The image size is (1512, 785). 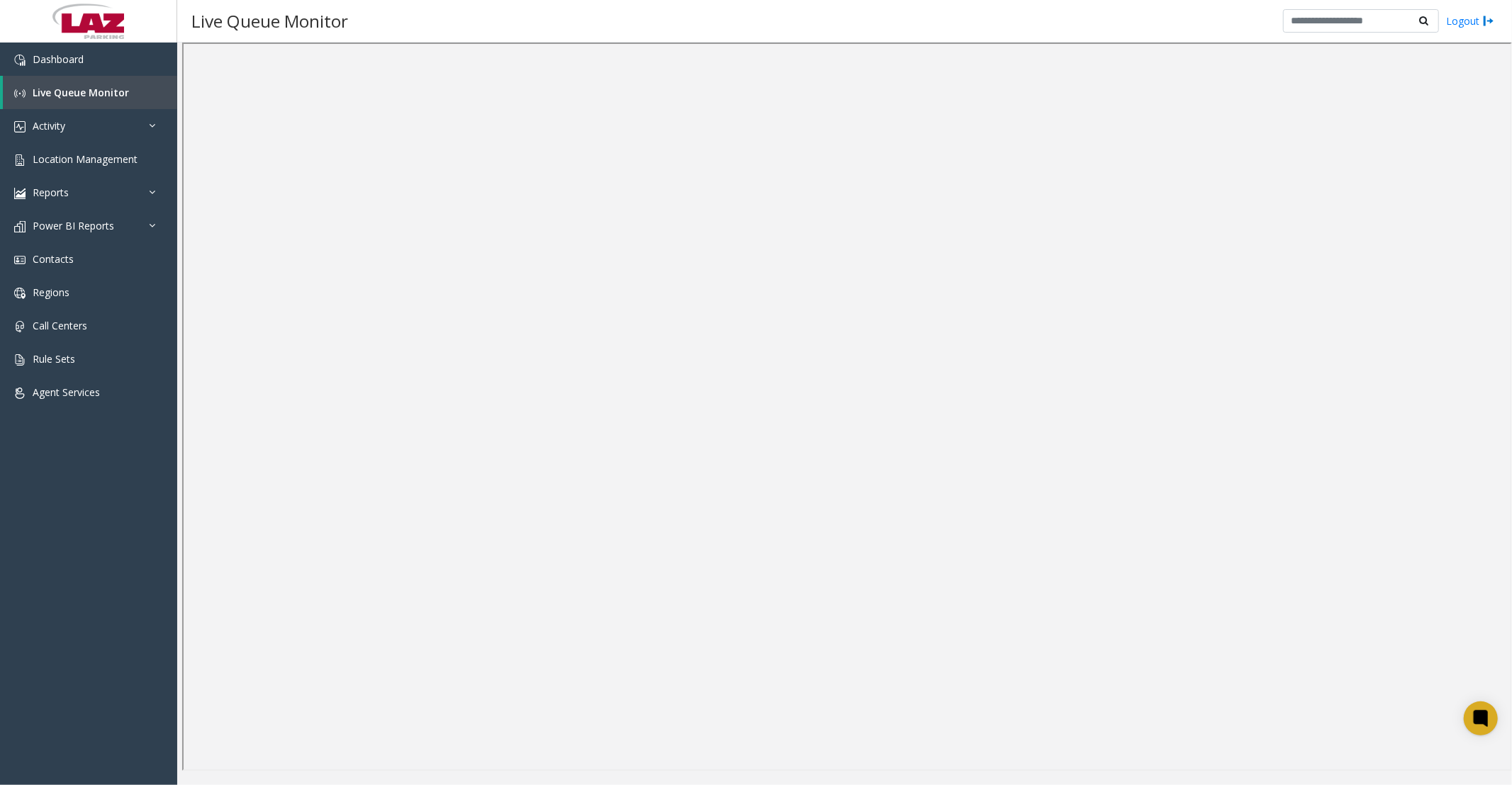 I want to click on img: logout, so click(x=1488, y=21).